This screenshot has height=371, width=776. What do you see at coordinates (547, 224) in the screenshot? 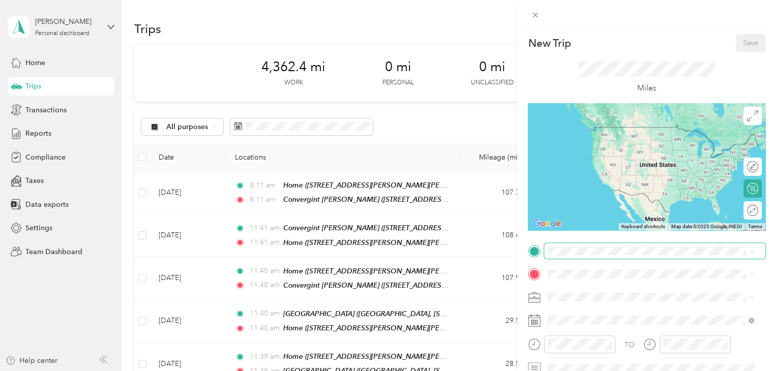
I see `a: Open this area in Google Maps (opens a new window)` at bounding box center [547, 224].